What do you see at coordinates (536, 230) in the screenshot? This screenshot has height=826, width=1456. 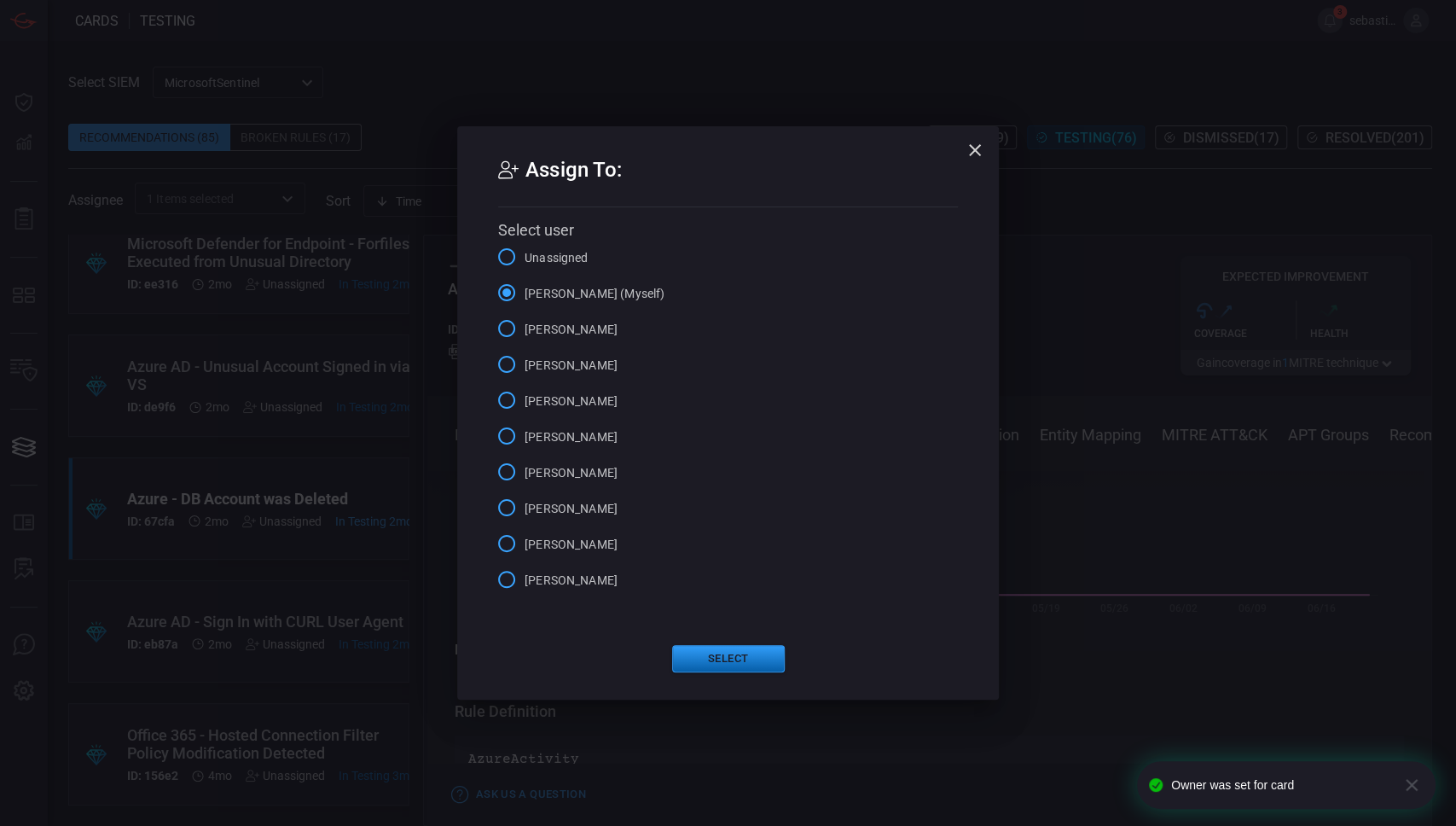 I see `span: Select user` at bounding box center [536, 230].